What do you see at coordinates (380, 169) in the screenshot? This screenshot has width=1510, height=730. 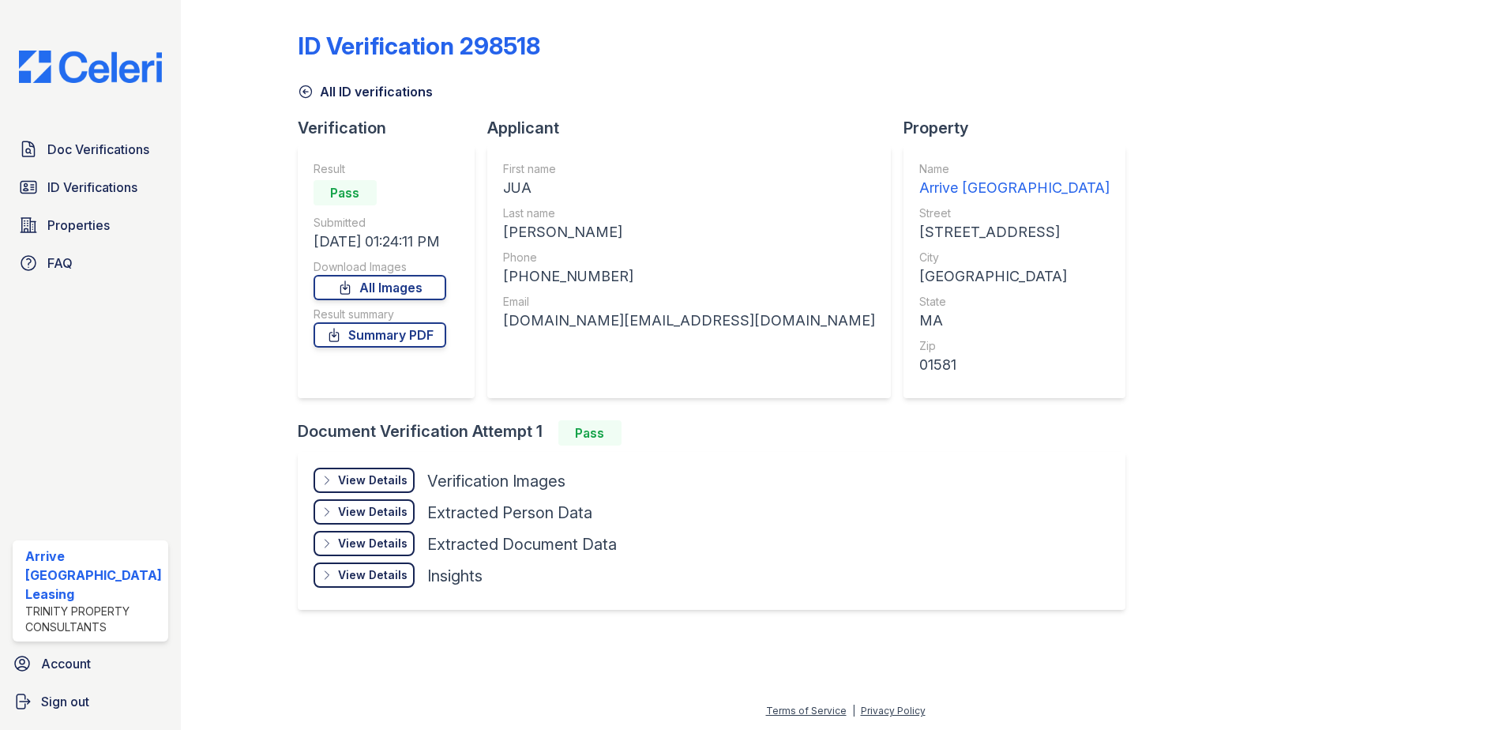 I see `div: Result` at bounding box center [380, 169].